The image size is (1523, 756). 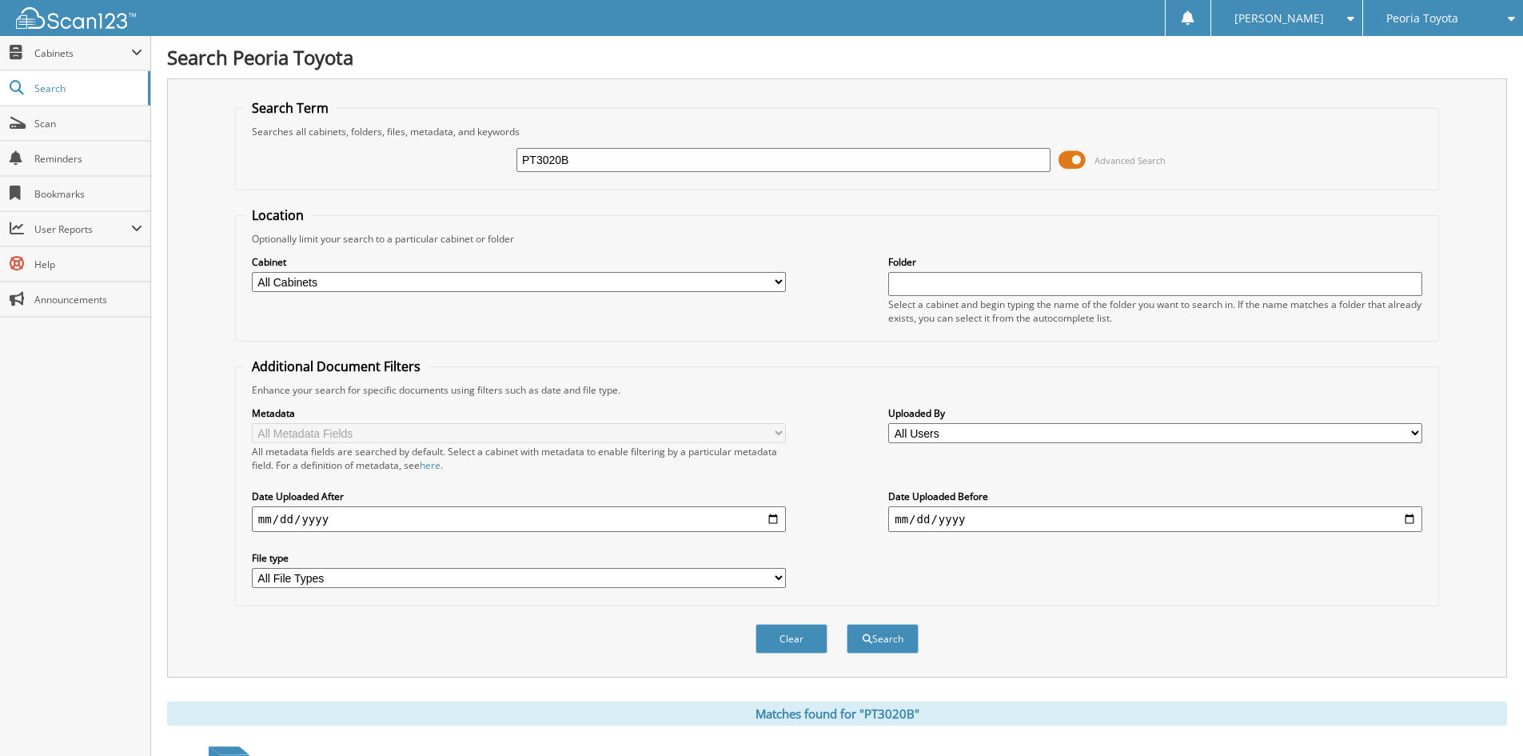 What do you see at coordinates (1130, 160) in the screenshot?
I see `span: Advanced Search` at bounding box center [1130, 160].